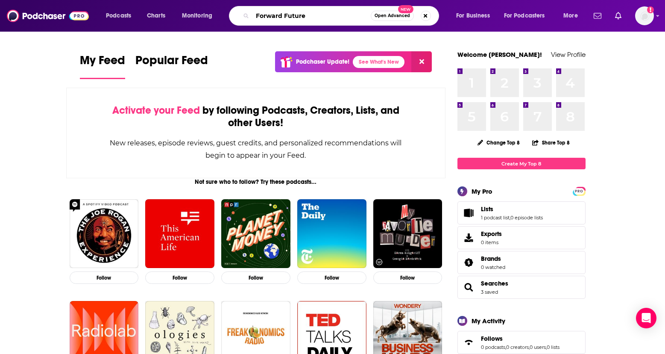 This screenshot has height=354, width=665. What do you see at coordinates (256, 234) in the screenshot?
I see `img: Planet Money` at bounding box center [256, 234].